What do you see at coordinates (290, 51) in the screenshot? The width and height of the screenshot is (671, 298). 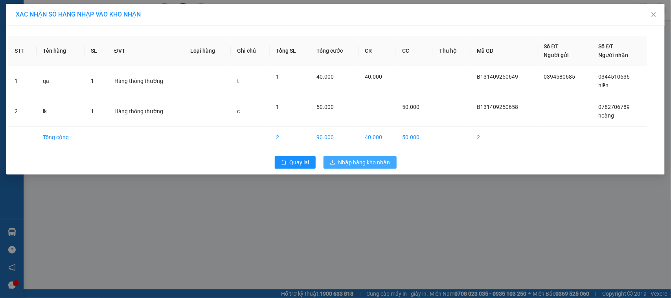 I see `th: Tổng SL` at bounding box center [290, 51].